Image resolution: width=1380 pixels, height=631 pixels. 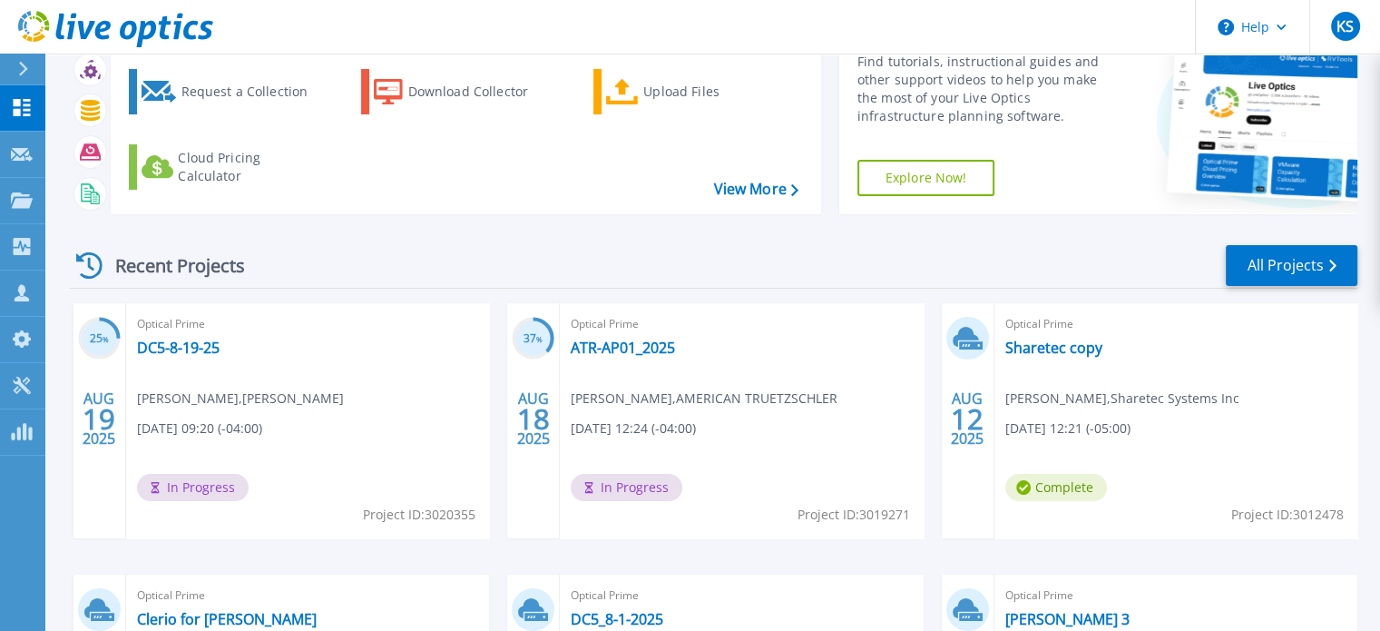 What do you see at coordinates (230, 92) in the screenshot?
I see `a: Request a Collection` at bounding box center [230, 92].